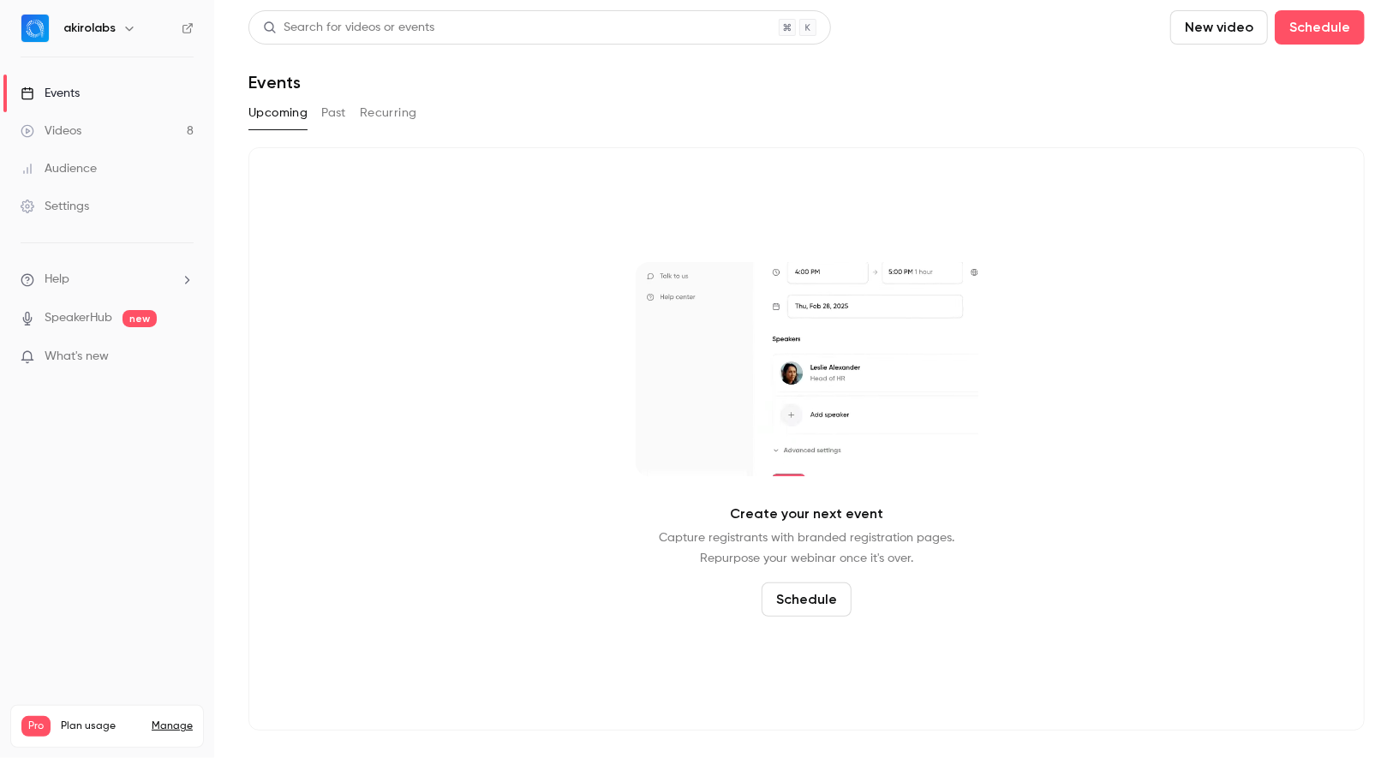 The image size is (1399, 758). What do you see at coordinates (89, 28) in the screenshot?
I see `h6: akirolabs` at bounding box center [89, 28].